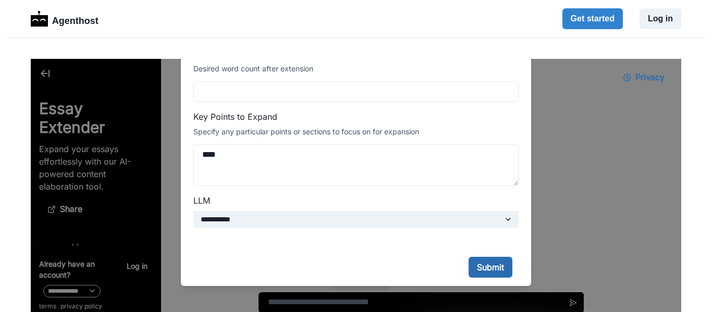 This screenshot has height=312, width=712. What do you see at coordinates (75, 19) in the screenshot?
I see `p: Agenthost` at bounding box center [75, 19].